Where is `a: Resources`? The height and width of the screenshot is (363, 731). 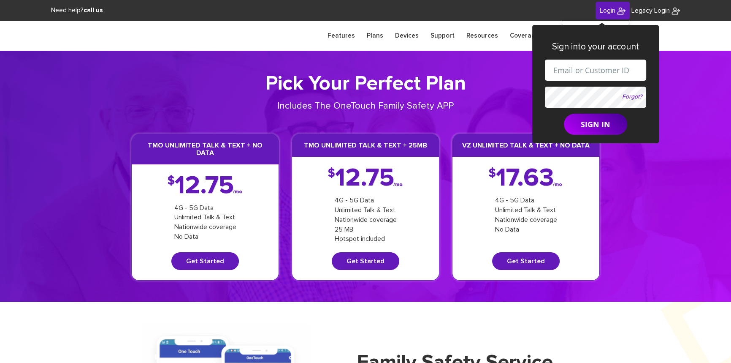 a: Resources is located at coordinates (482, 35).